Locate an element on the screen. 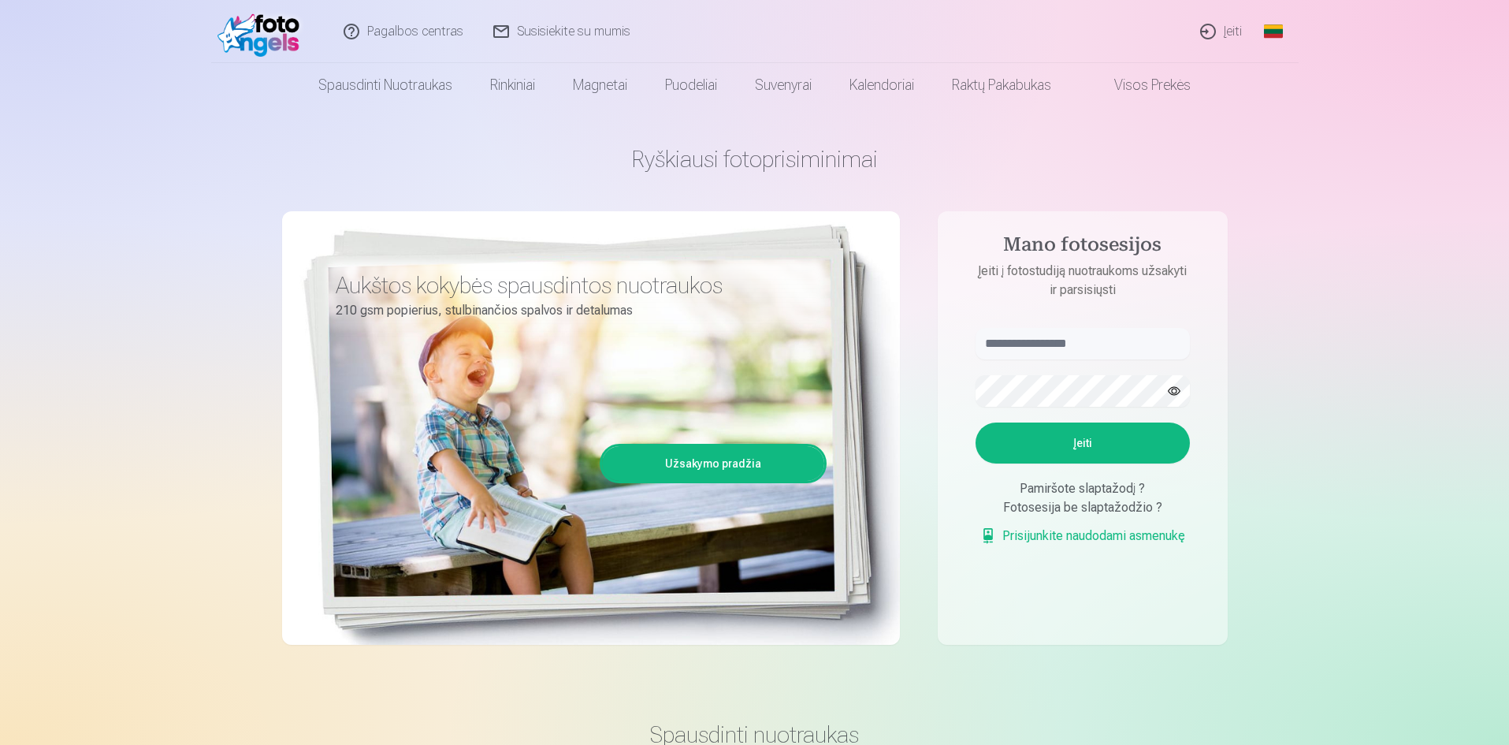 The height and width of the screenshot is (745, 1509). img: /fa2 is located at coordinates (262, 32).